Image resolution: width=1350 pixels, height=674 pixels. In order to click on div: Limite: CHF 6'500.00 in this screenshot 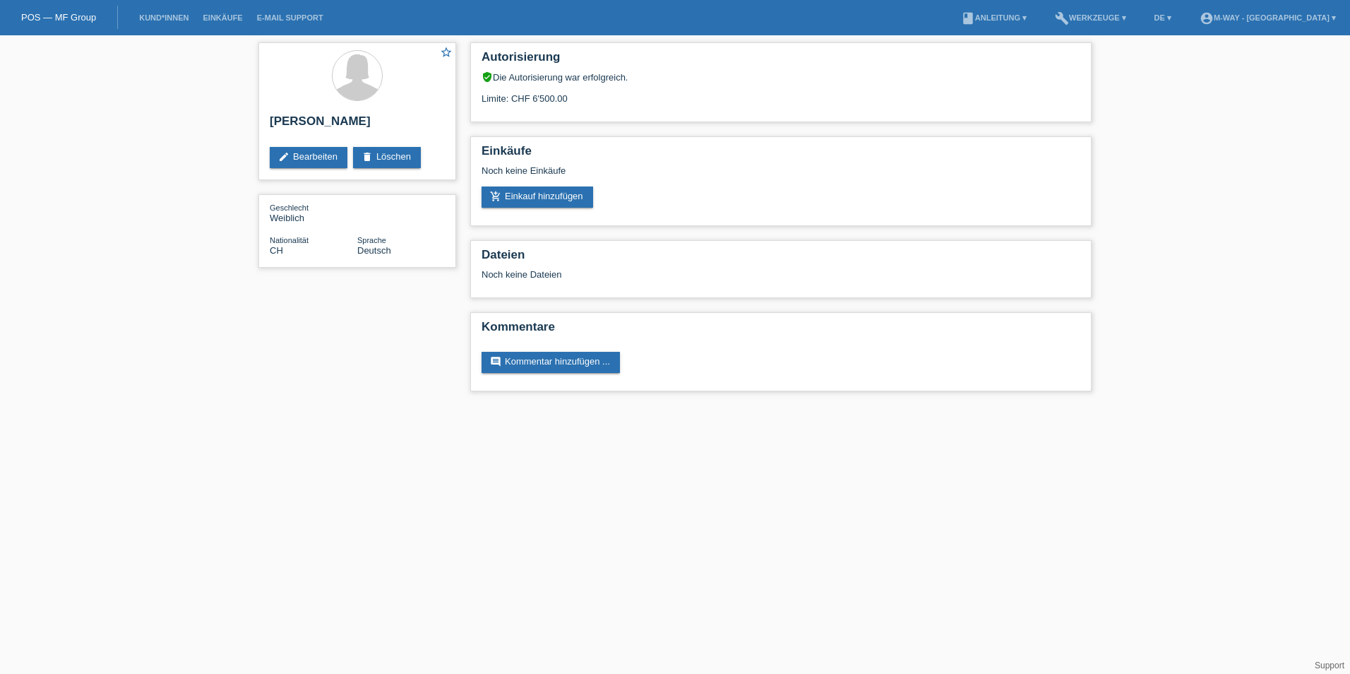, I will do `click(781, 93)`.